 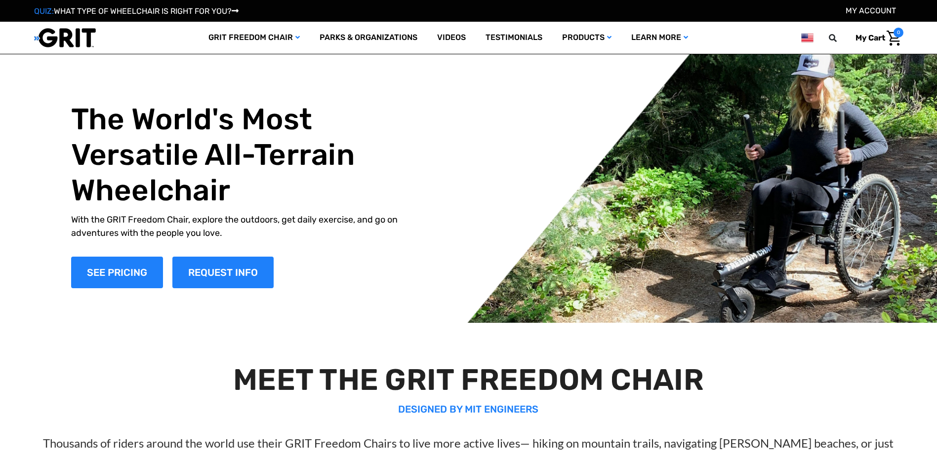 What do you see at coordinates (117, 273) in the screenshot?
I see `a: Shop Now` at bounding box center [117, 273].